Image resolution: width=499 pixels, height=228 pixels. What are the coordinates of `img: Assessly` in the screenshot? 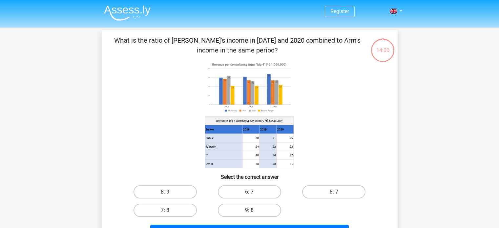 It's located at (127, 13).